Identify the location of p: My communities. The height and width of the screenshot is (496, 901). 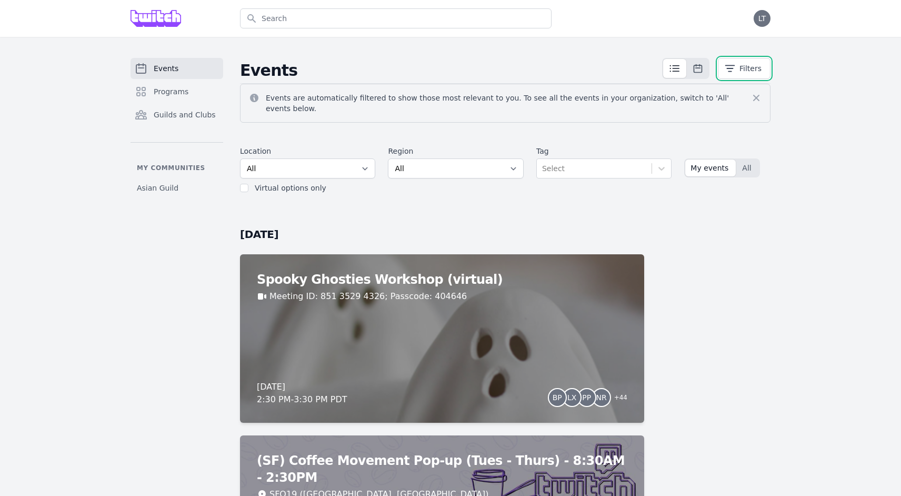
(177, 168).